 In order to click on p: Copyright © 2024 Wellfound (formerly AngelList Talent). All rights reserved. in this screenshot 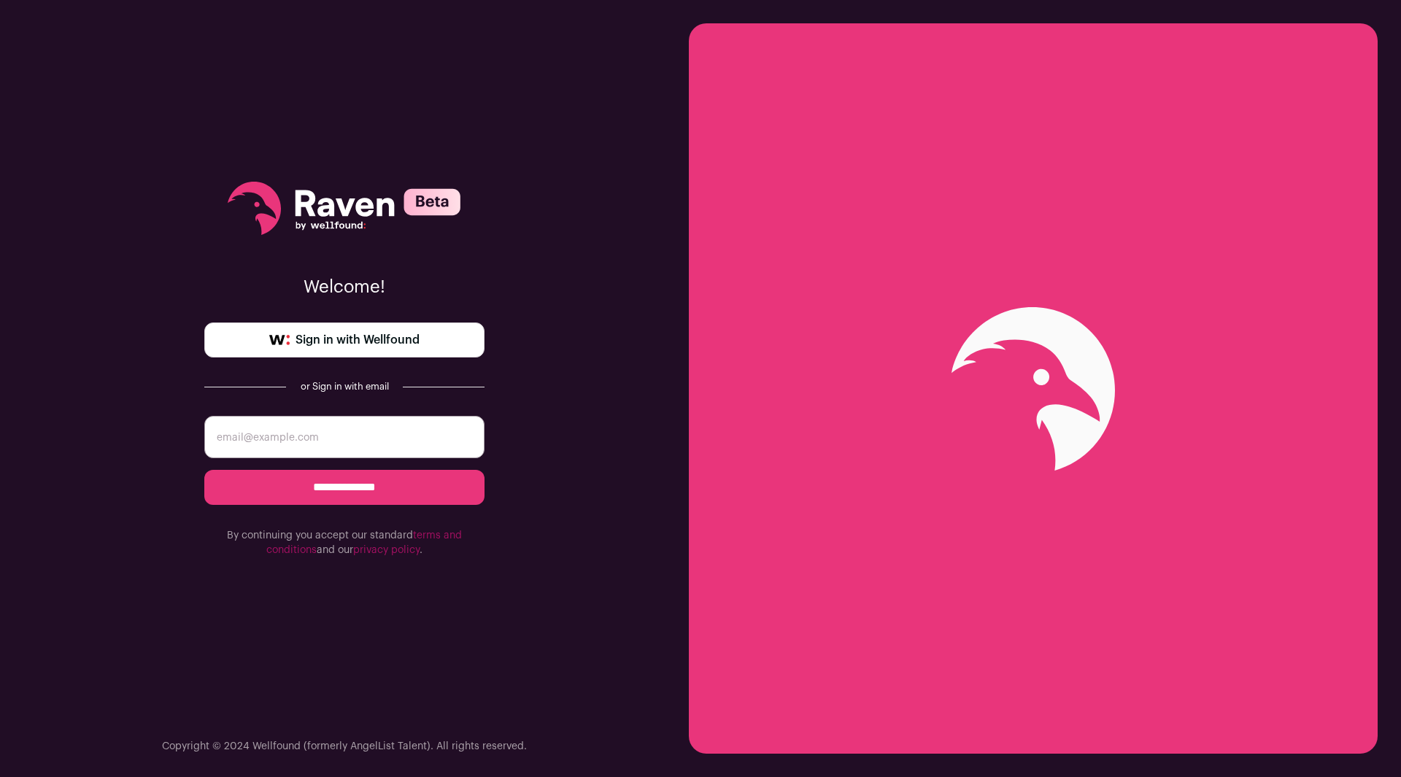, I will do `click(345, 747)`.